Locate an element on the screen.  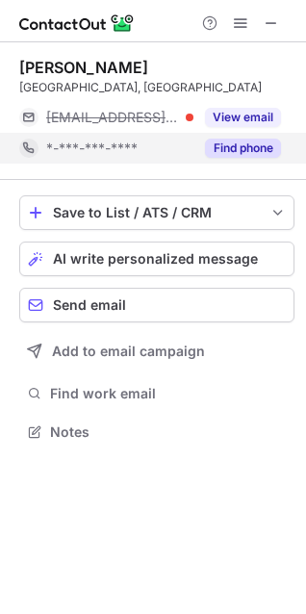
button: AI write personalized message is located at coordinates (157, 259).